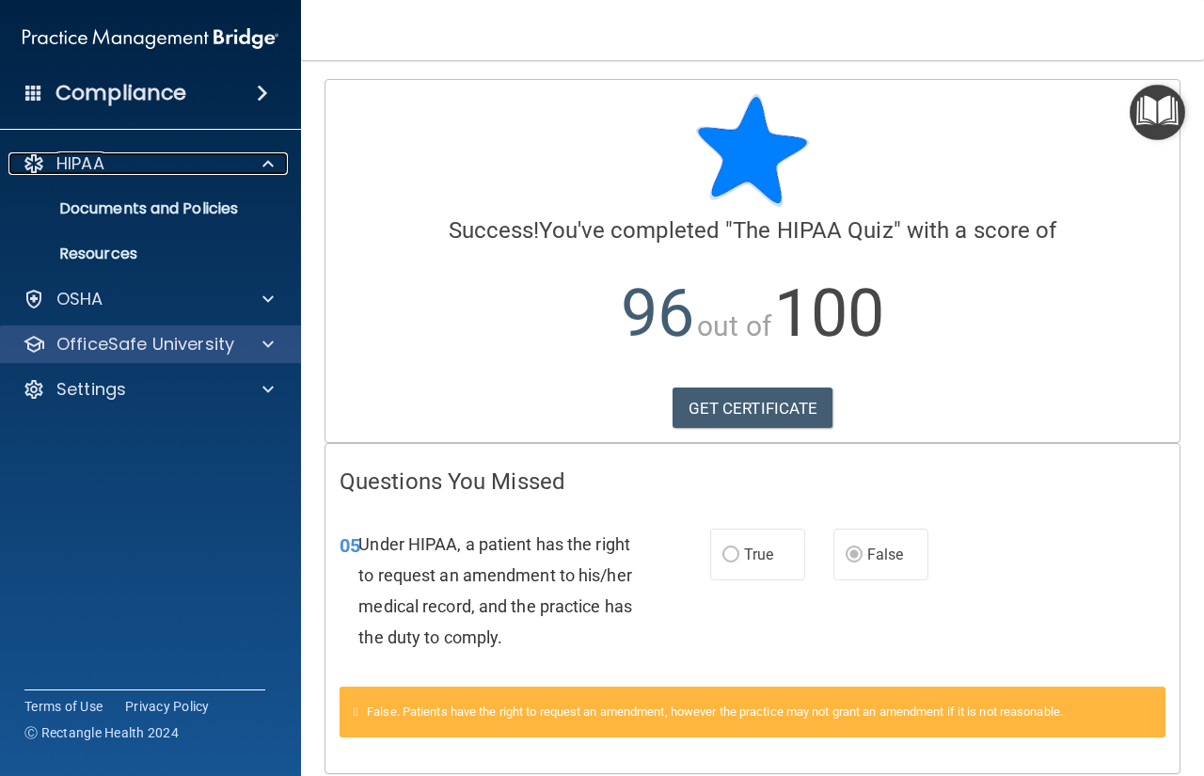 This screenshot has height=776, width=1204. What do you see at coordinates (148, 344) in the screenshot?
I see `a: OfficeSafe University` at bounding box center [148, 344].